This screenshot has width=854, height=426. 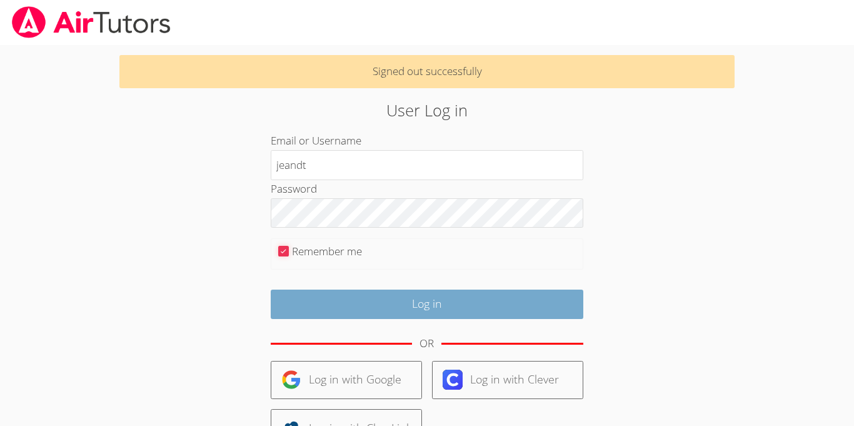 What do you see at coordinates (316, 140) in the screenshot?
I see `label: Email or Username` at bounding box center [316, 140].